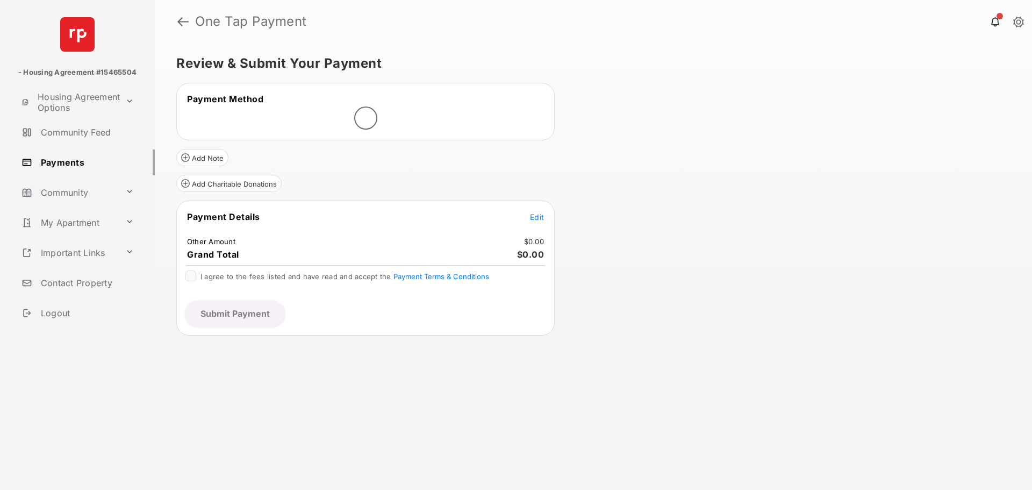 The image size is (1032, 490). What do you see at coordinates (69, 223) in the screenshot?
I see `a: My Apartment` at bounding box center [69, 223].